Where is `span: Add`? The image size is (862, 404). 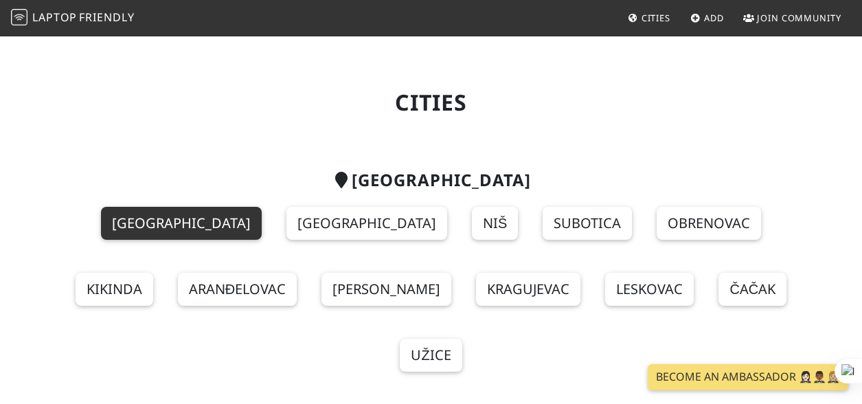
span: Add is located at coordinates (714, 18).